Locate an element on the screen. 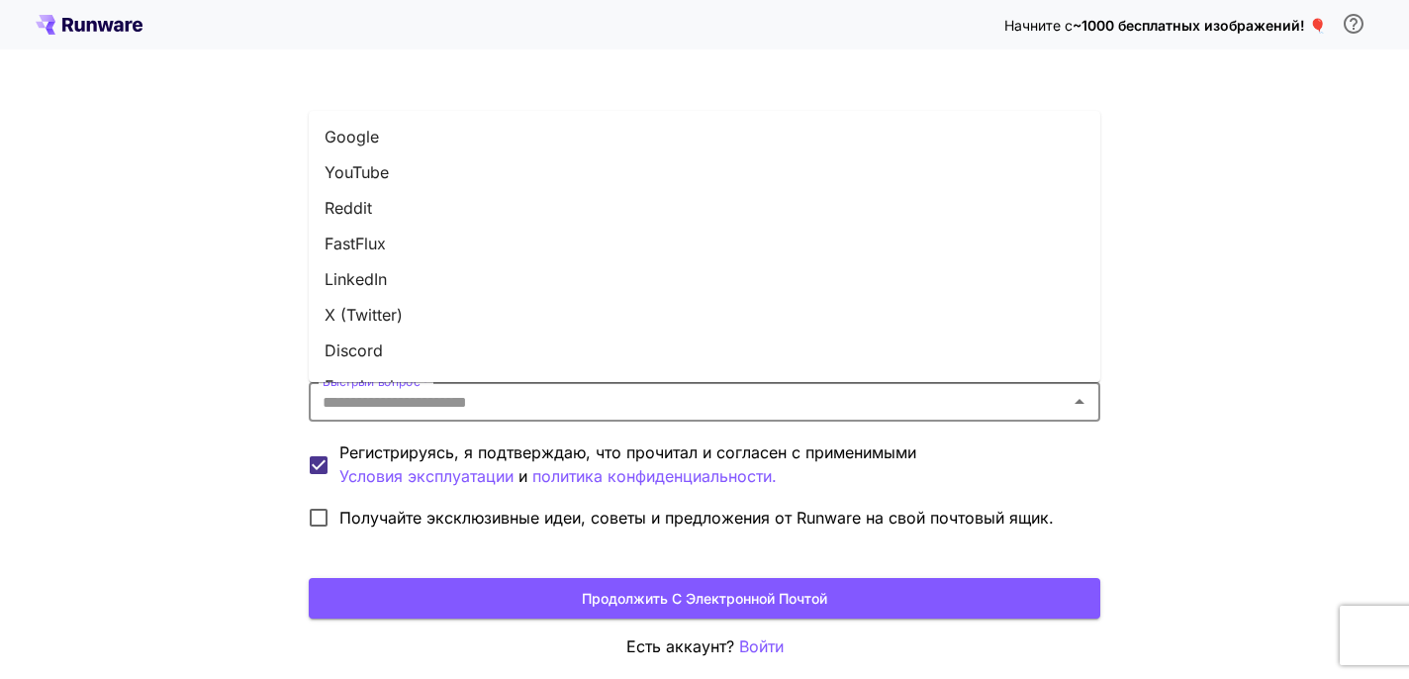 This screenshot has height=679, width=1409. li: Discord is located at coordinates (705, 350).